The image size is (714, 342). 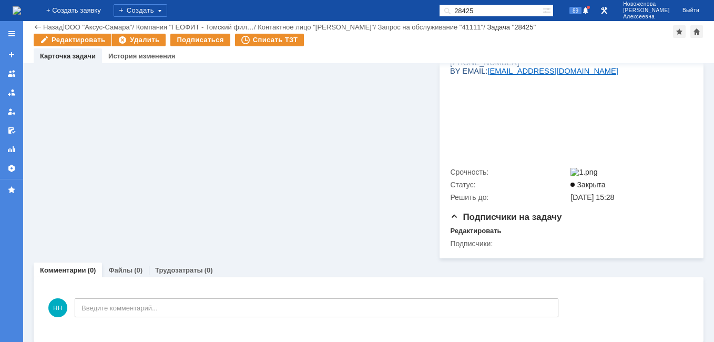 I want to click on span: Работа, so click(x=147, y=310).